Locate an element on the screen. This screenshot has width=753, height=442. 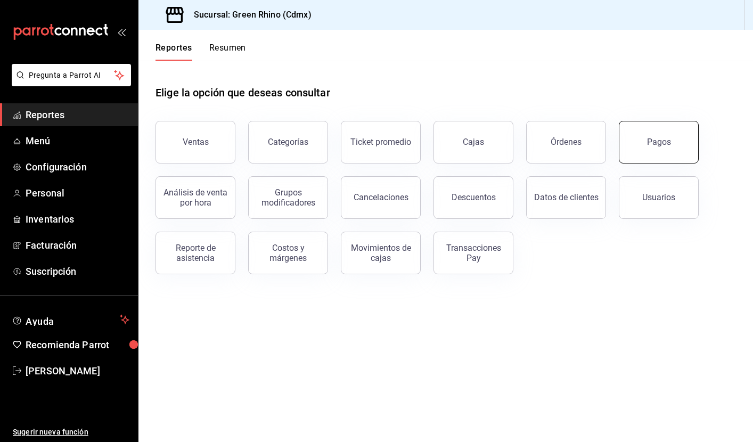
div: Movimientos de cajas is located at coordinates (381, 253).